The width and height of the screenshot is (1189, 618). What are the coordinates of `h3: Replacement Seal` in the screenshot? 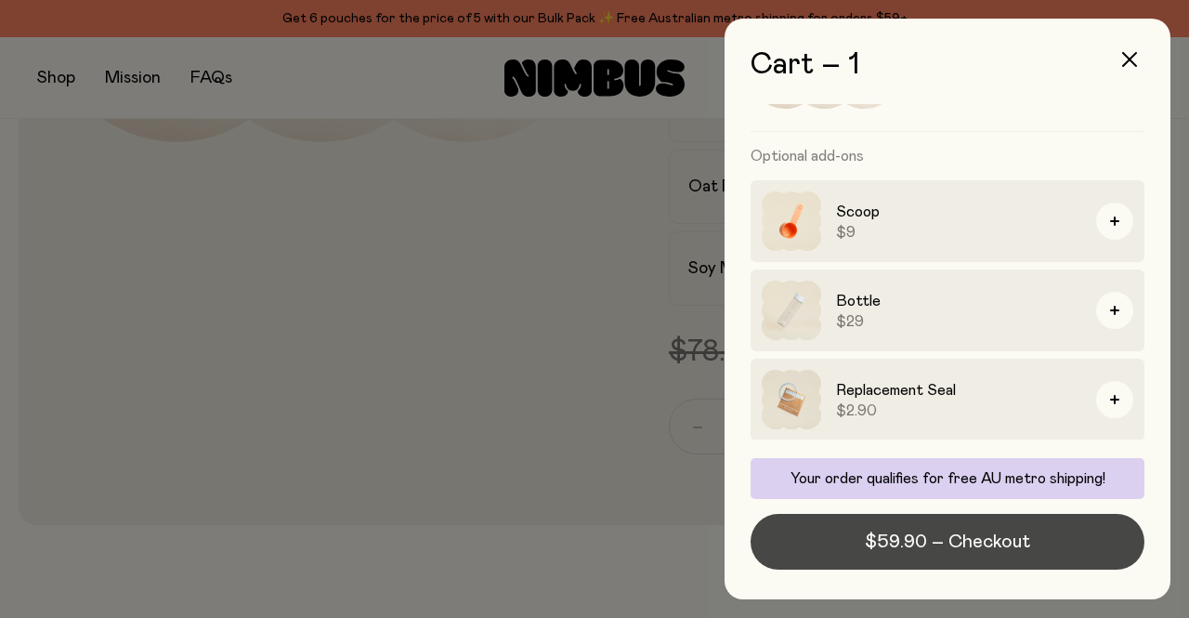 It's located at (959, 390).